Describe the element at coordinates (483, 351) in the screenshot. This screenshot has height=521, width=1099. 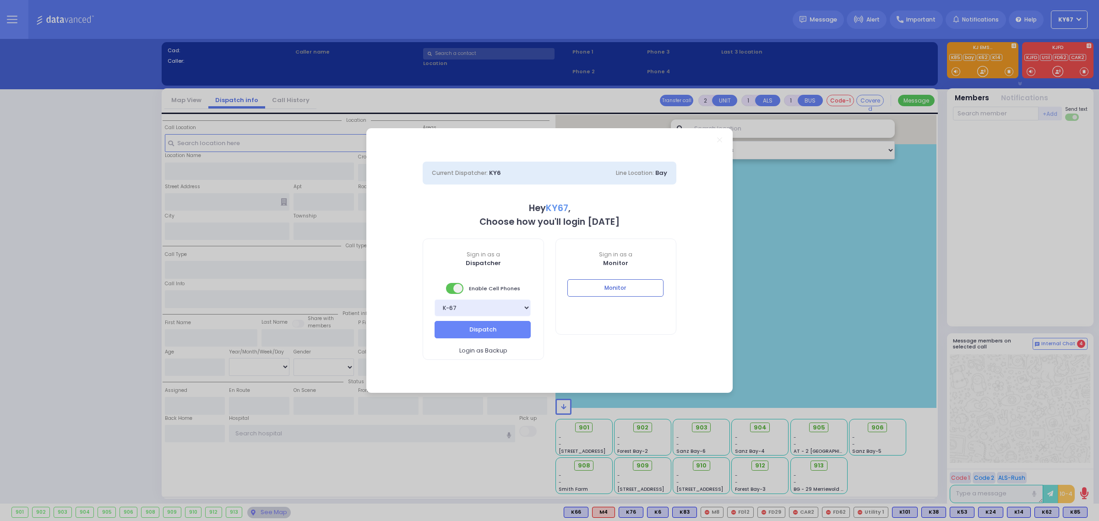
I see `span: Login as Backup` at that location.